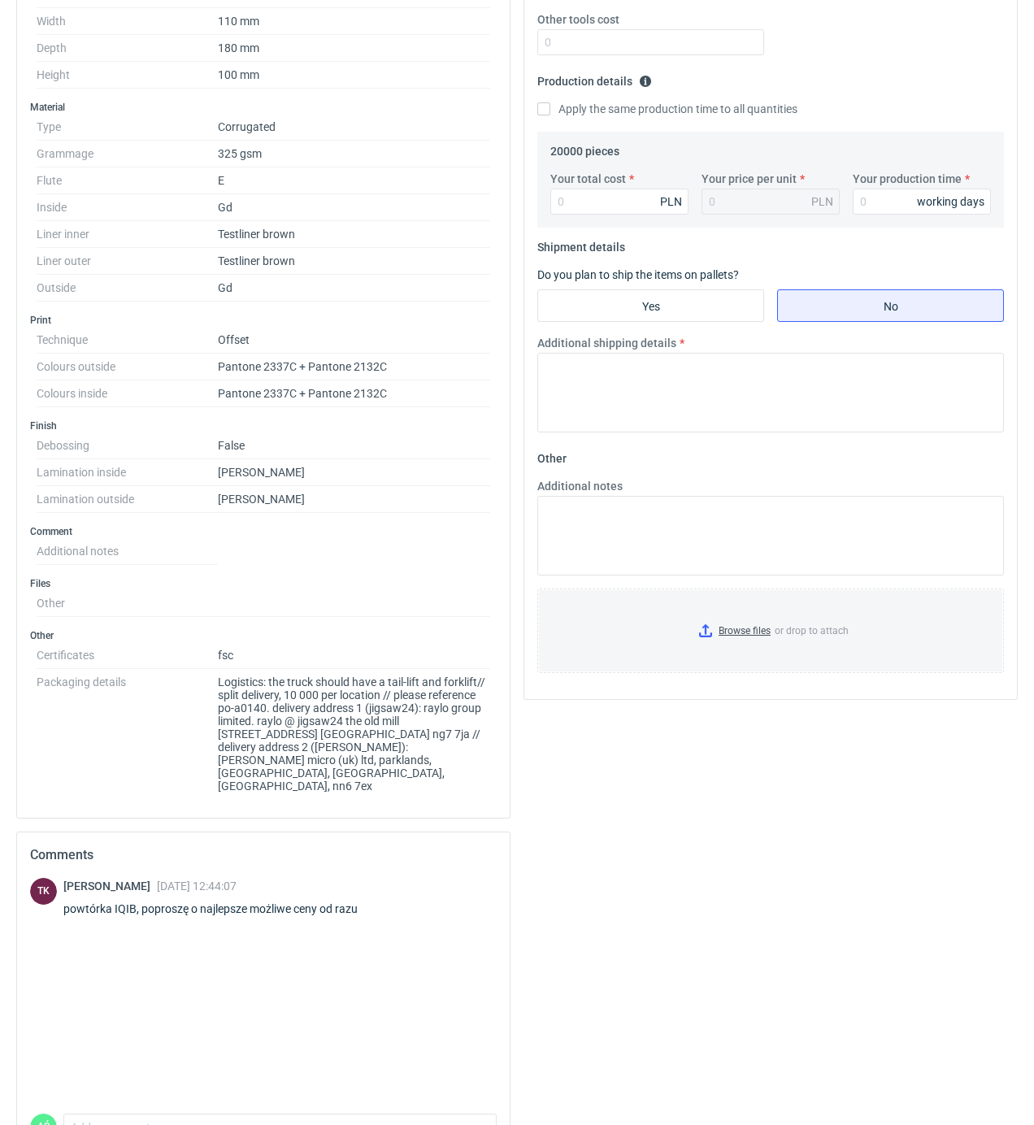  I want to click on figcaption: TK, so click(43, 891).